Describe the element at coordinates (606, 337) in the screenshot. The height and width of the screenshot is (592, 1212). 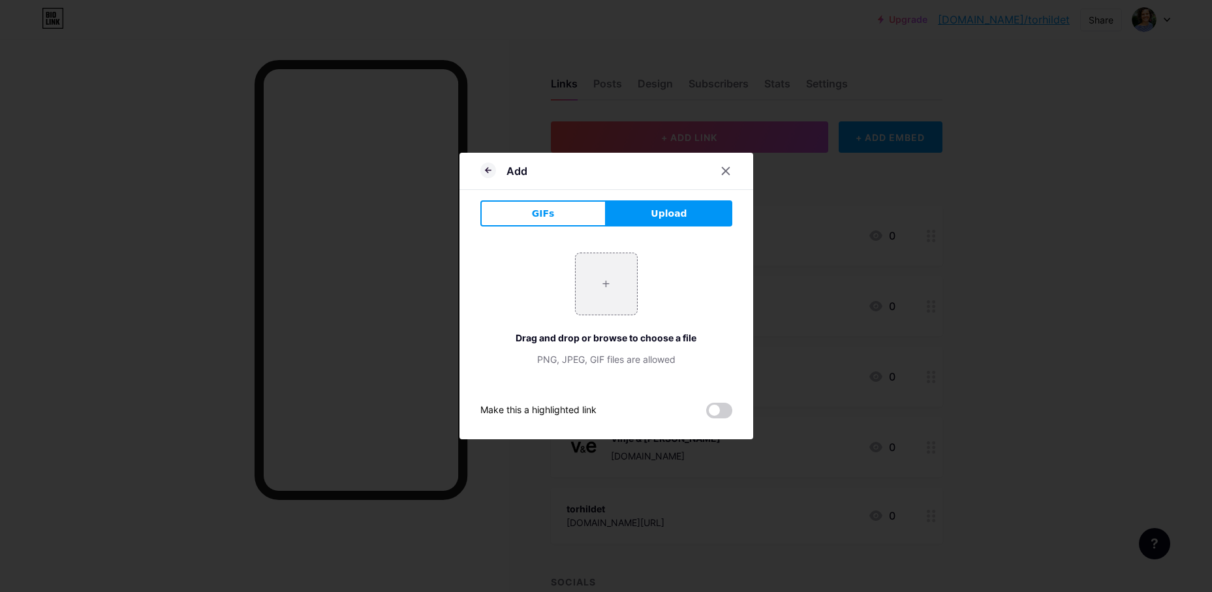
I see `div: Drag and drop or browse to choose a file` at that location.